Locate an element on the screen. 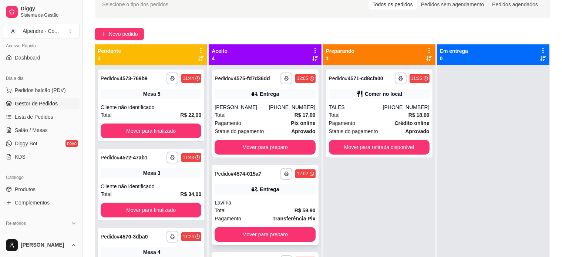 Image resolution: width=562 pixels, height=257 pixels. a: Gestor de Pedidos is located at coordinates (41, 104).